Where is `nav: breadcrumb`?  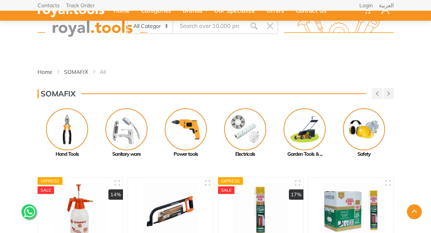 nav: breadcrumb is located at coordinates (216, 72).